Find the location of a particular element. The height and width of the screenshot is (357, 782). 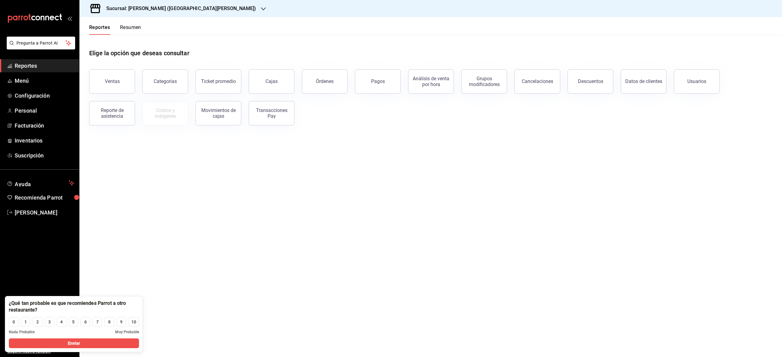

button: Datos de clientes is located at coordinates (644, 82).